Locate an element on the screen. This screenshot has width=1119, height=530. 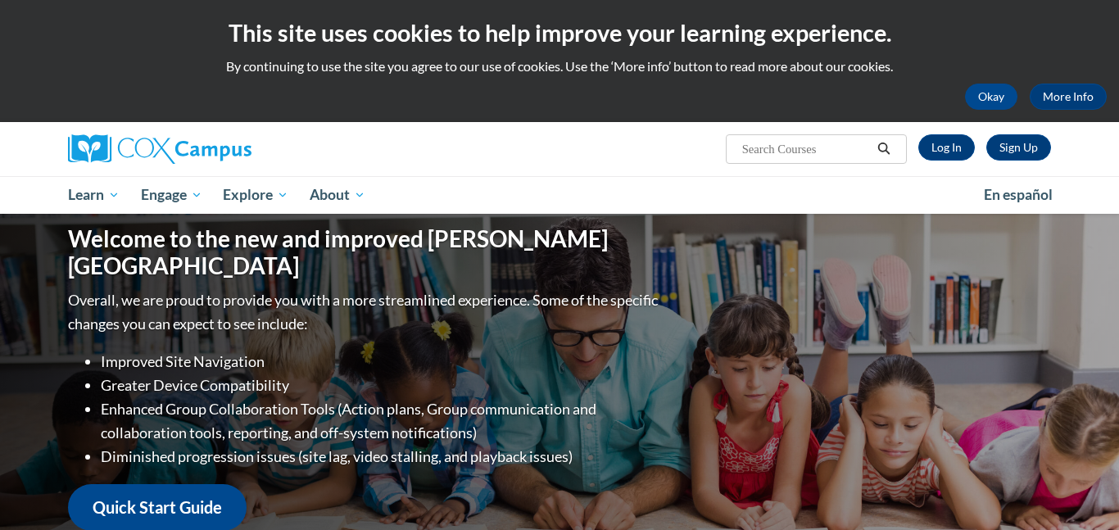
input: Search Courses is located at coordinates (806, 149).